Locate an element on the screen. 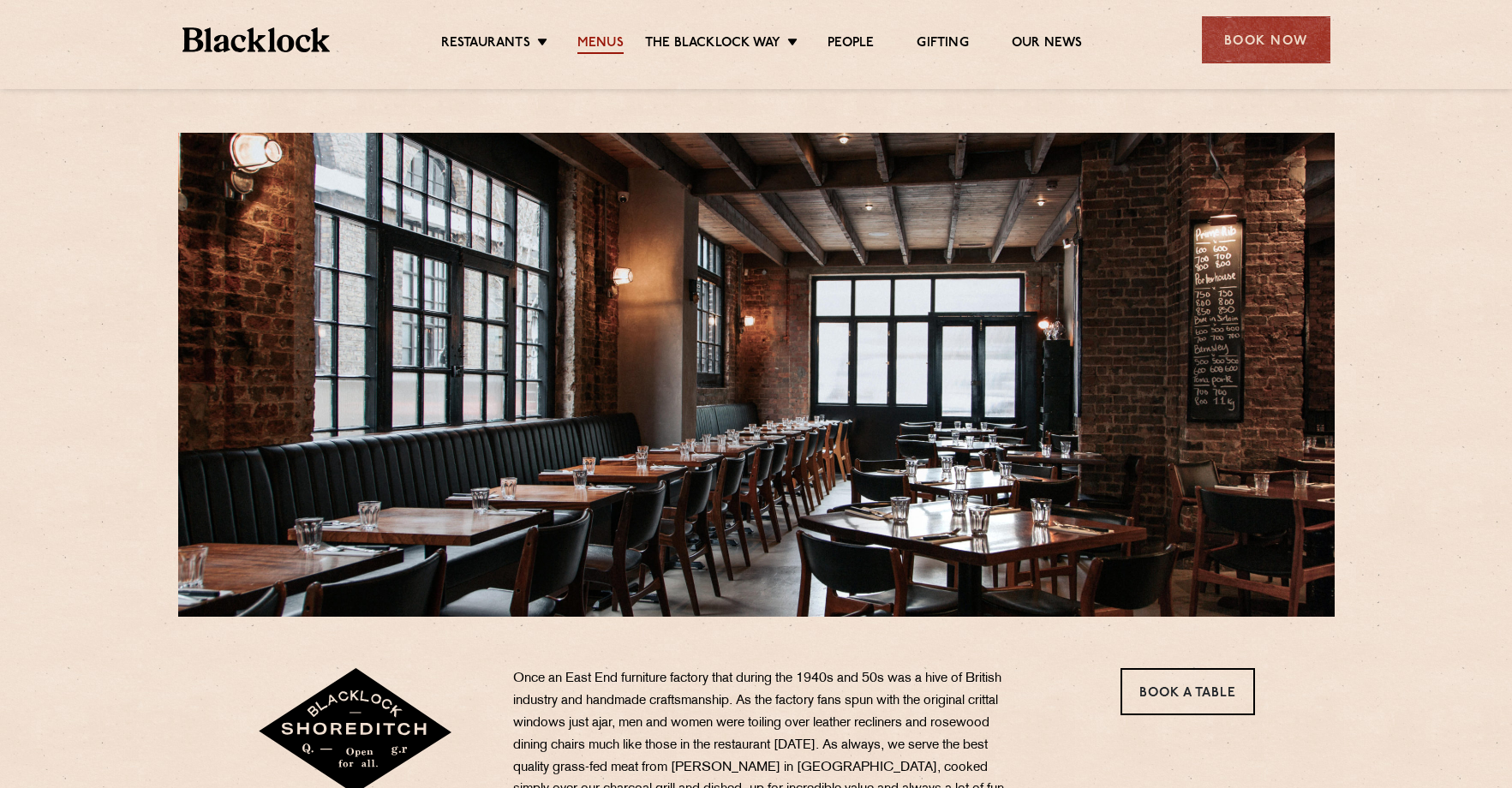 This screenshot has height=788, width=1512. a: Our News is located at coordinates (1047, 44).